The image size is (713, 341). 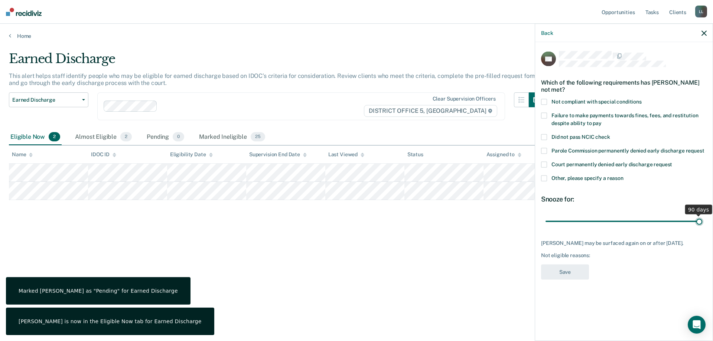 What do you see at coordinates (258, 137) in the screenshot?
I see `span: 25` at bounding box center [258, 137].